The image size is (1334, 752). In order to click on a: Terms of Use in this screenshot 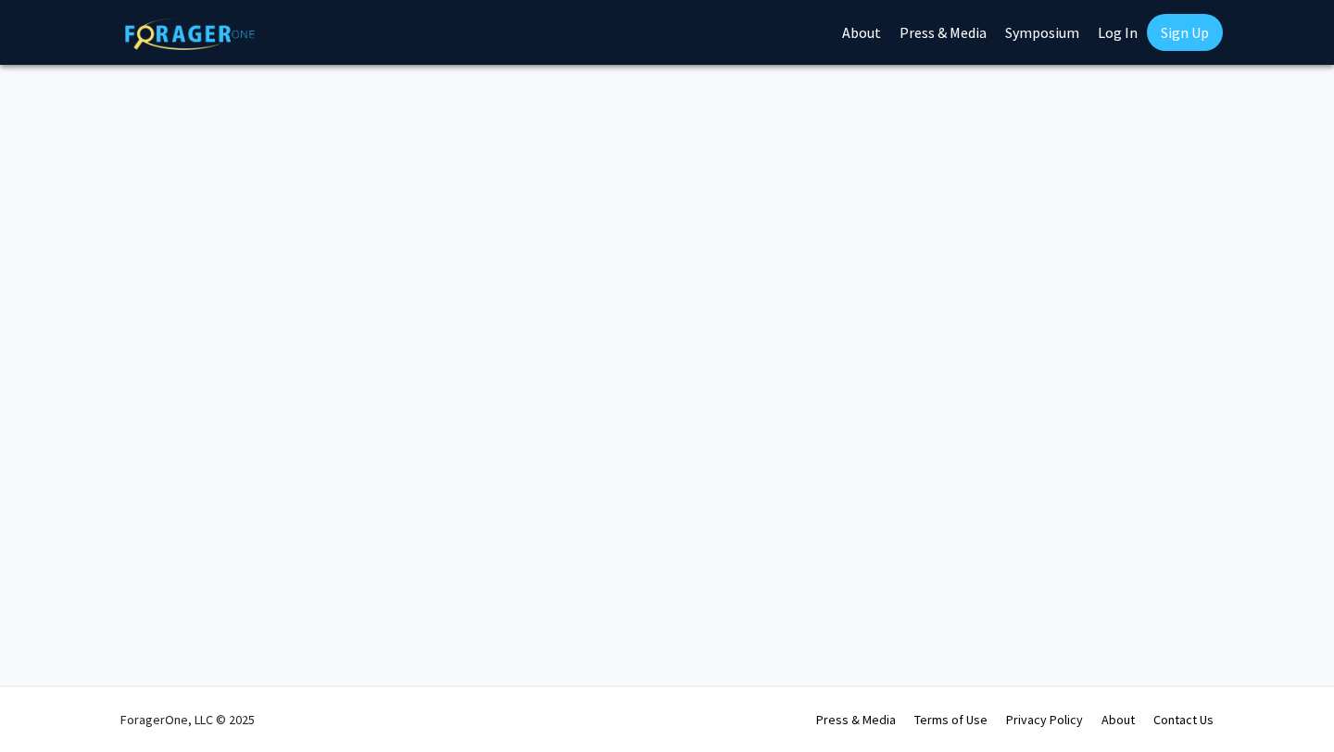, I will do `click(951, 720)`.